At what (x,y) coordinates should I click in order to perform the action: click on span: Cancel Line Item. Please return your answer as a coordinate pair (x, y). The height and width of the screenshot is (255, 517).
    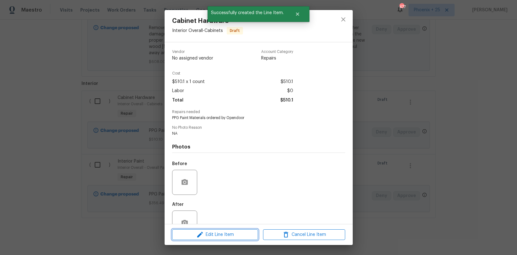
    Looking at the image, I should click on (304, 235).